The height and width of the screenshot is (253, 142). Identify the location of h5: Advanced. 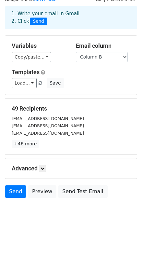
(71, 168).